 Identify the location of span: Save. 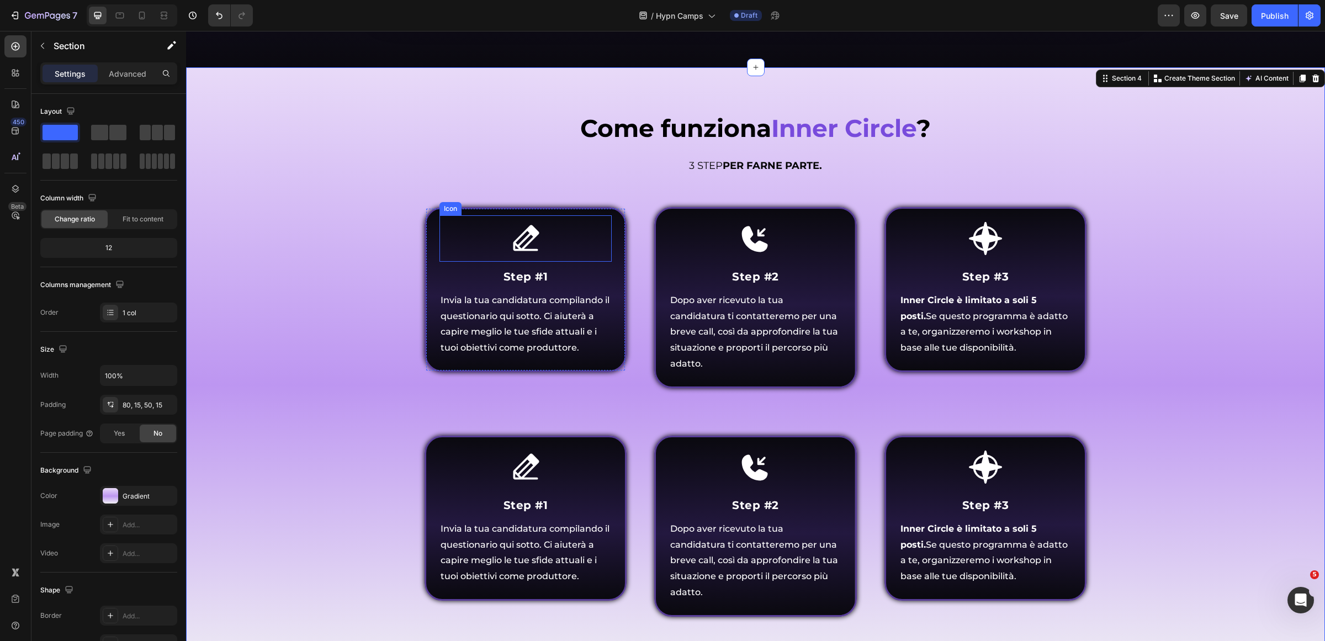
(1229, 15).